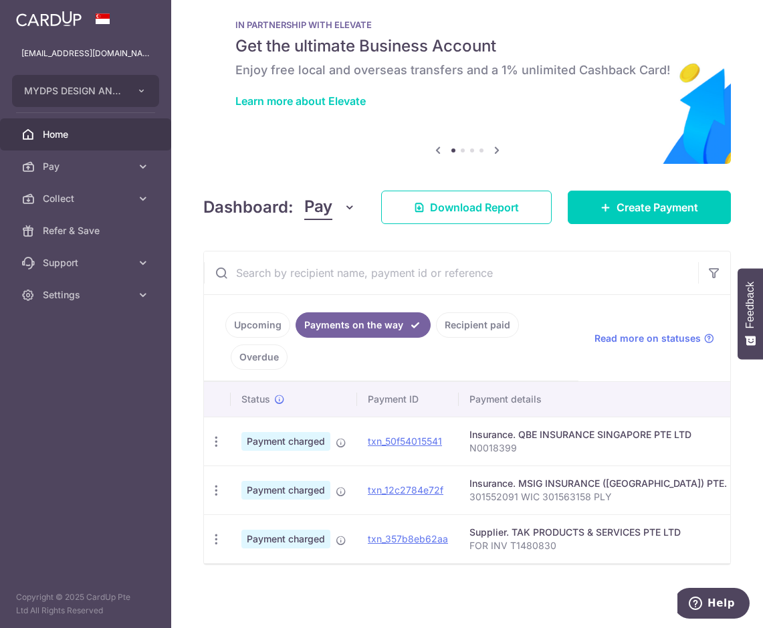 The image size is (763, 628). What do you see at coordinates (750, 314) in the screenshot?
I see `button: Feedback - Show survey` at bounding box center [750, 314].